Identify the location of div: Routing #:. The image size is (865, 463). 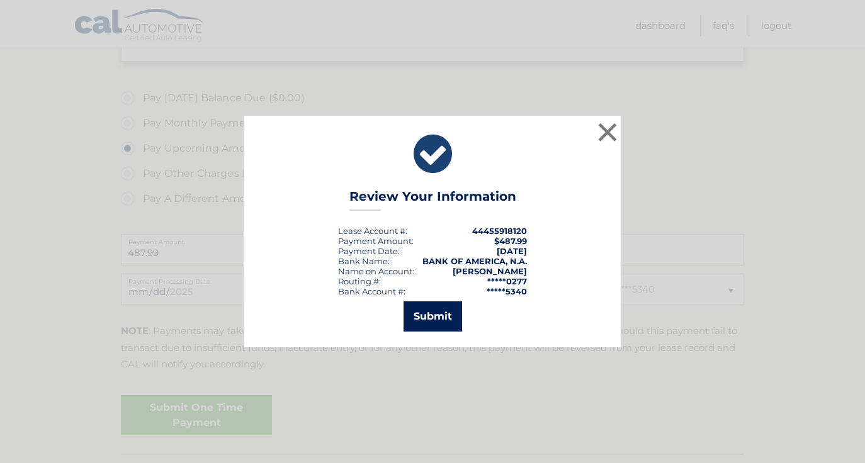
(359, 281).